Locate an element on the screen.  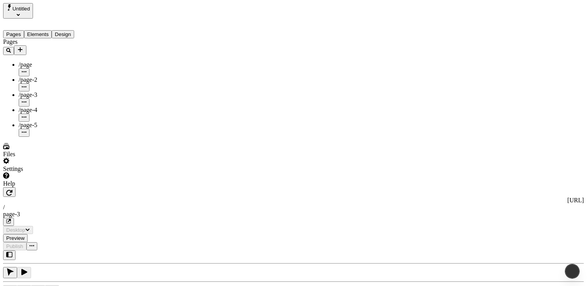
span: Publish is located at coordinates (15, 246).